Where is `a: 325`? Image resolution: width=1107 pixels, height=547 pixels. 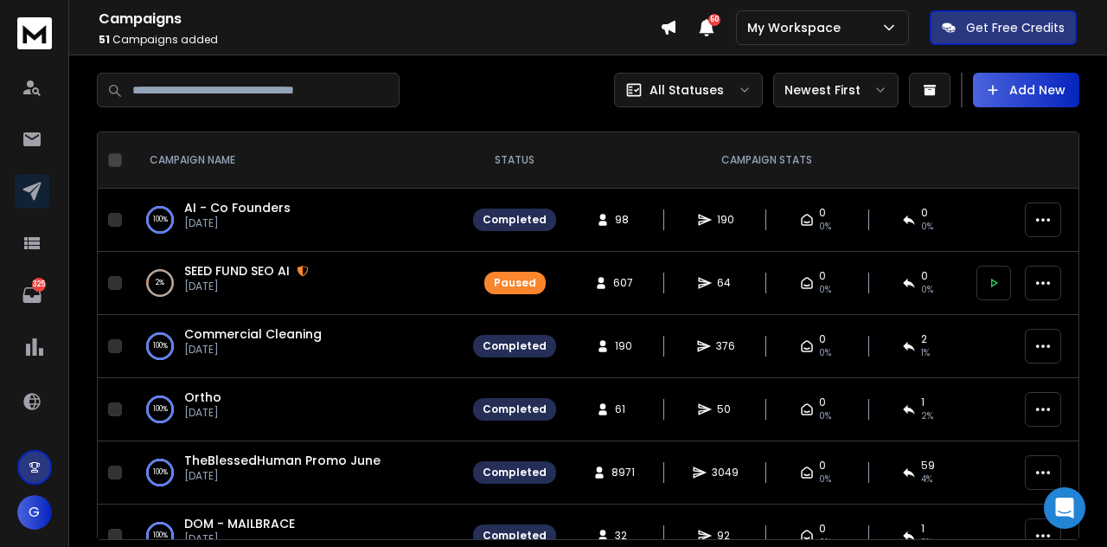 a: 325 is located at coordinates (32, 295).